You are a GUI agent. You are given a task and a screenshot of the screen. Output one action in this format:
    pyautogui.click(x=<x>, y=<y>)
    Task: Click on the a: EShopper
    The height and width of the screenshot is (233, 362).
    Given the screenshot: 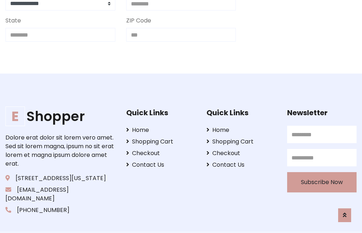 What is the action you would take?
    pyautogui.click(x=60, y=116)
    